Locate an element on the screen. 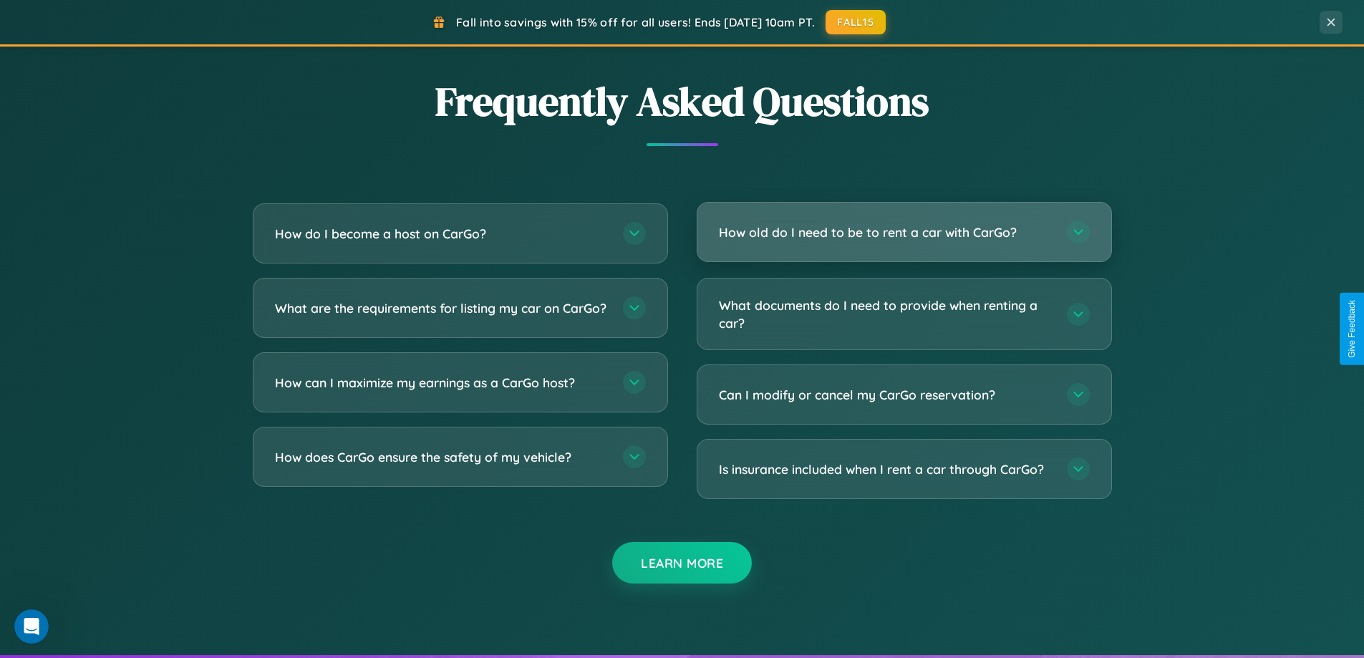 The height and width of the screenshot is (658, 1364). h3: How old do I need to be to rent a car with CarGo? is located at coordinates (886, 232).